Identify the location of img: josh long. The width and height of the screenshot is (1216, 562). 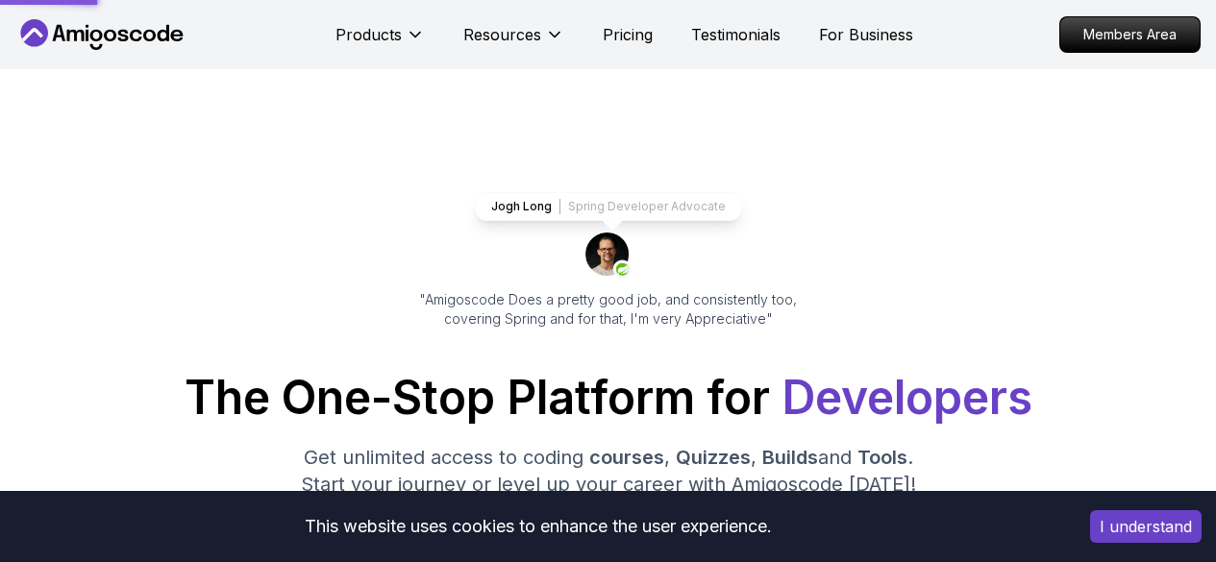
(609, 256).